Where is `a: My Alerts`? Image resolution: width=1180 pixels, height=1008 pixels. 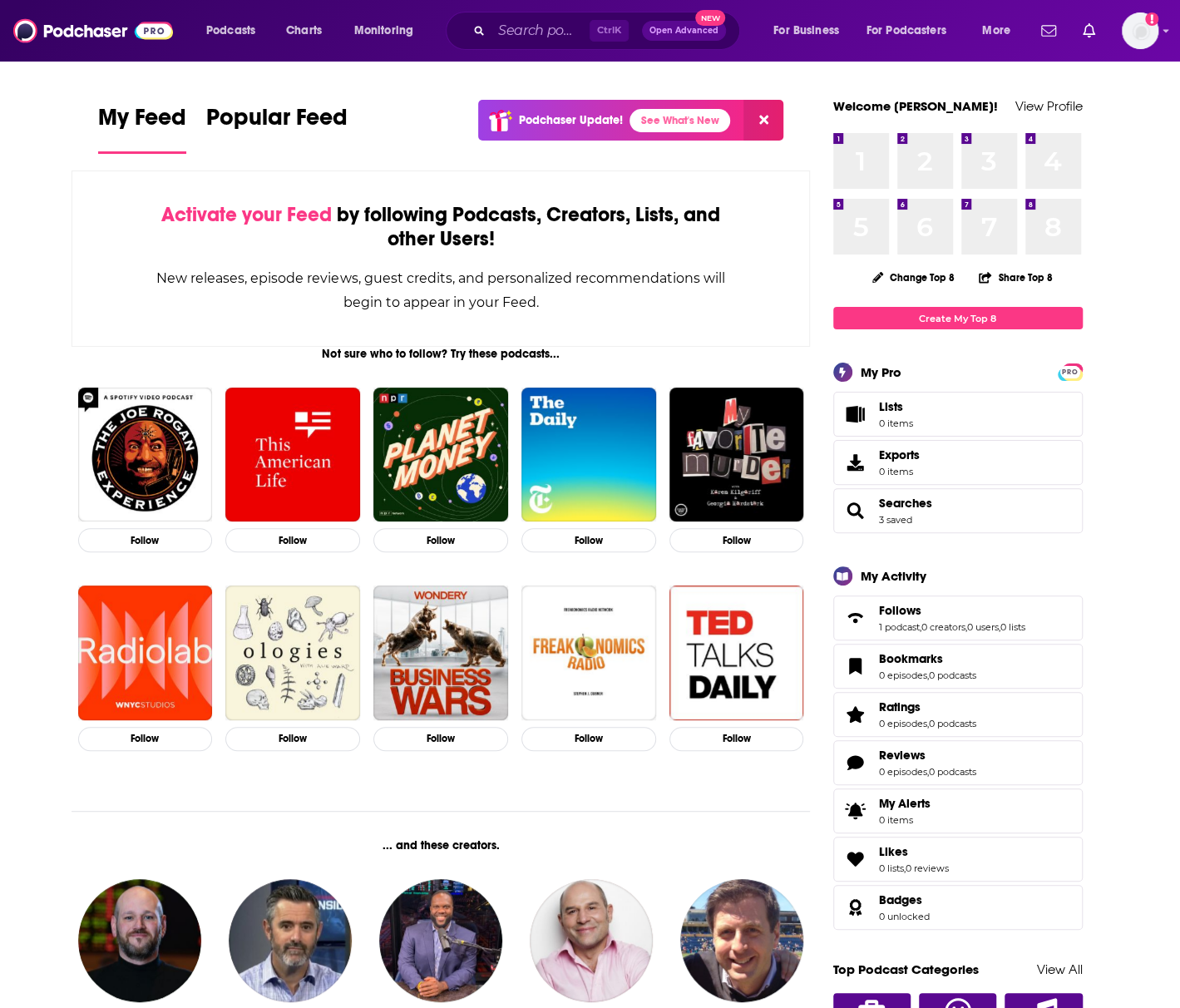 a: My Alerts is located at coordinates (958, 811).